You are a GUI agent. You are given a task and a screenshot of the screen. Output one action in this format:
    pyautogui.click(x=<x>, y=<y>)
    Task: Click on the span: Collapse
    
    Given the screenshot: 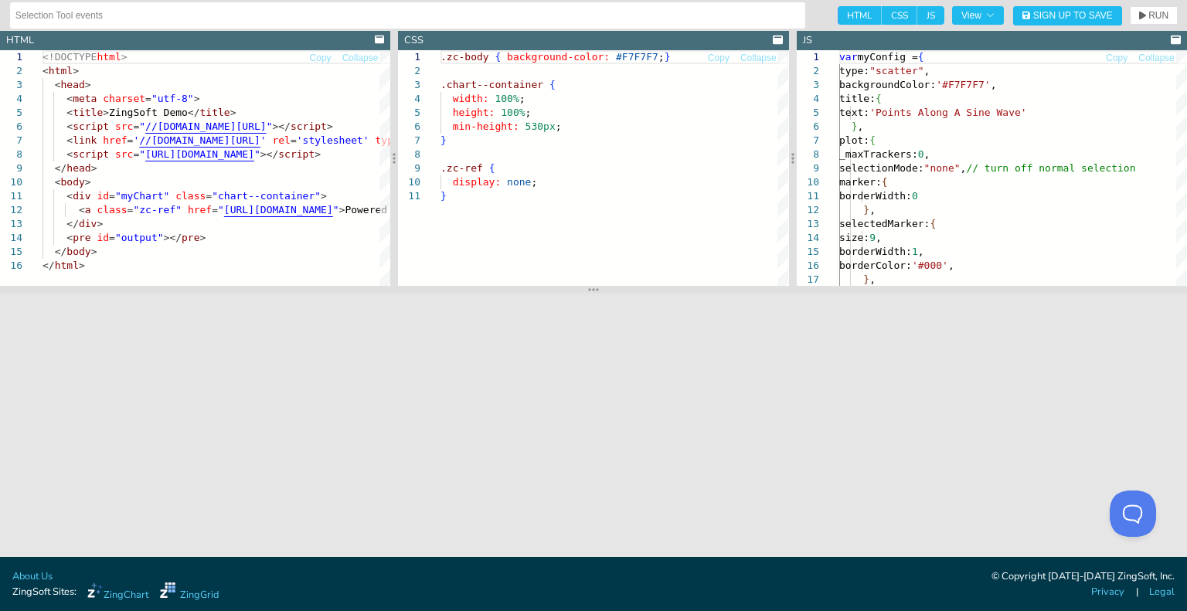 What is the action you would take?
    pyautogui.click(x=1156, y=58)
    